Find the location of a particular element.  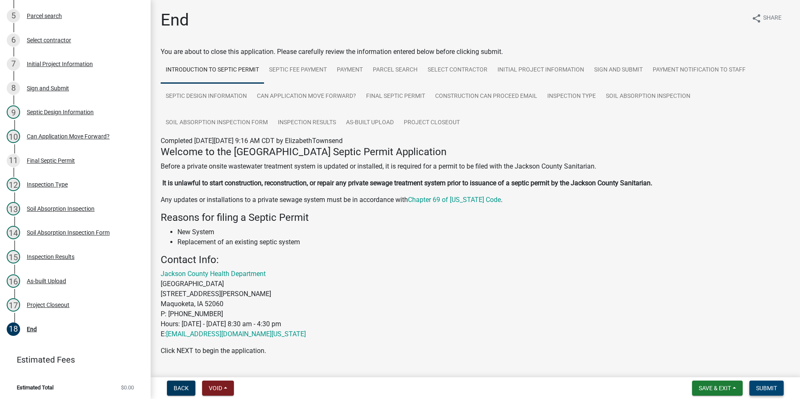

strong: It is unlawful to start construction, reconstruction, or repair any private sewage treatment syst... is located at coordinates (407, 183).